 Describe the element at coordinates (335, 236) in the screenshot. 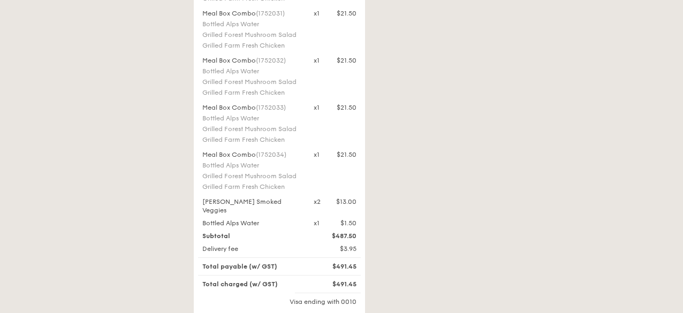

I see `div: $487.50` at that location.